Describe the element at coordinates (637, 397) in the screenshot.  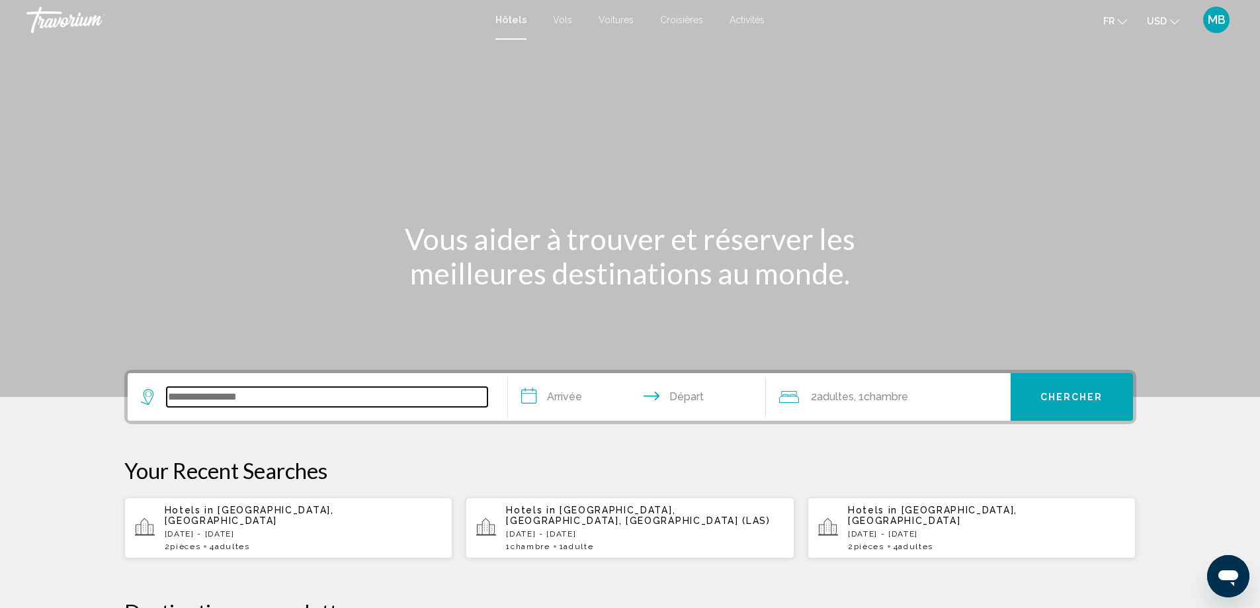
I see `button: Check in and out dates` at that location.